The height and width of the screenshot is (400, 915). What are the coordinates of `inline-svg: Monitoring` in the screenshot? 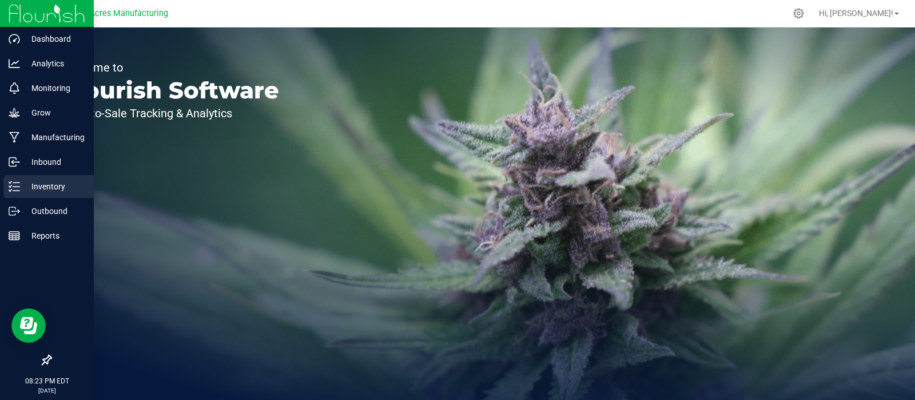 It's located at (14, 88).